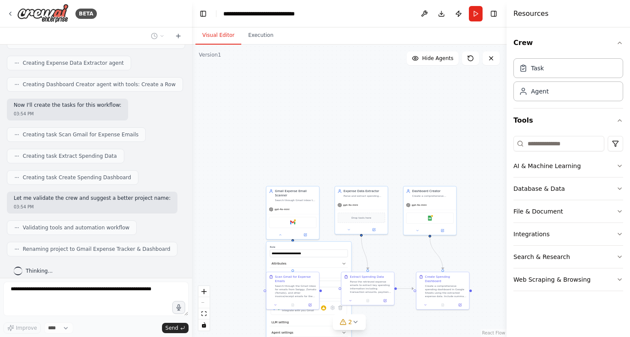 This screenshot has height=337, width=630. What do you see at coordinates (309, 274) in the screenshot?
I see `button: Model` at bounding box center [309, 274].